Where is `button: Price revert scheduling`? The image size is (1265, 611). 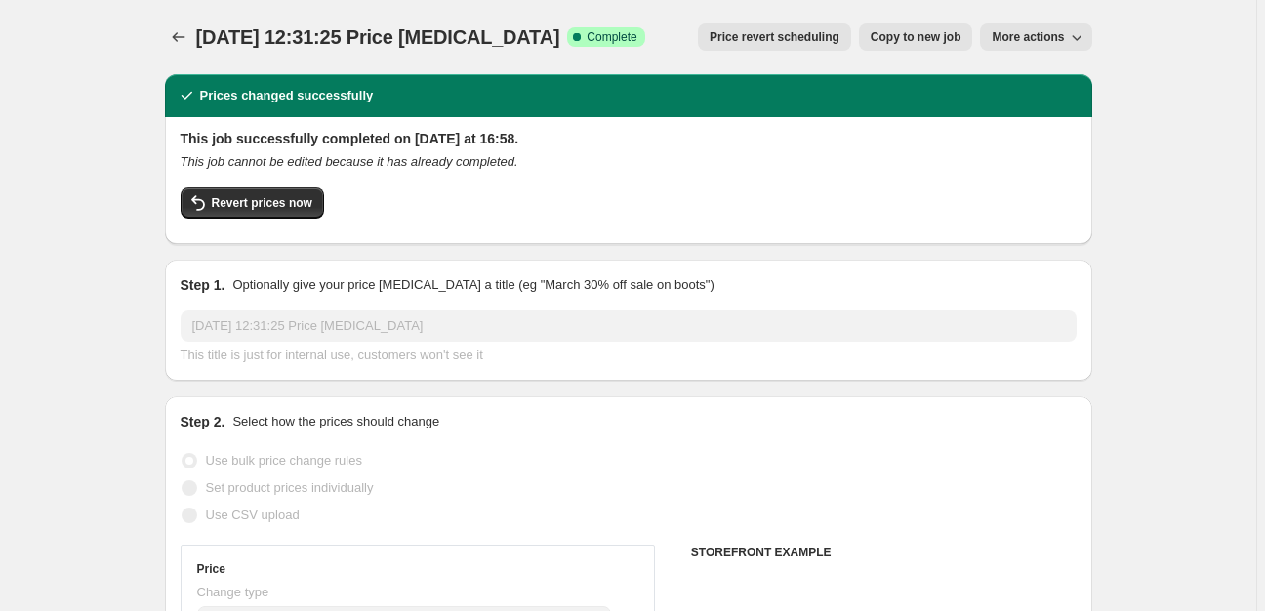 button: Price revert scheduling is located at coordinates (774, 37).